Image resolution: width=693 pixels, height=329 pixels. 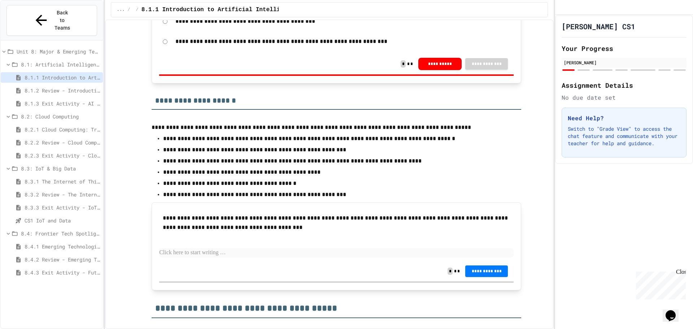 What do you see at coordinates (62, 207) in the screenshot?
I see `span: 8.3.3 Exit Activity - IoT Data Detective Challenge` at bounding box center [62, 207].